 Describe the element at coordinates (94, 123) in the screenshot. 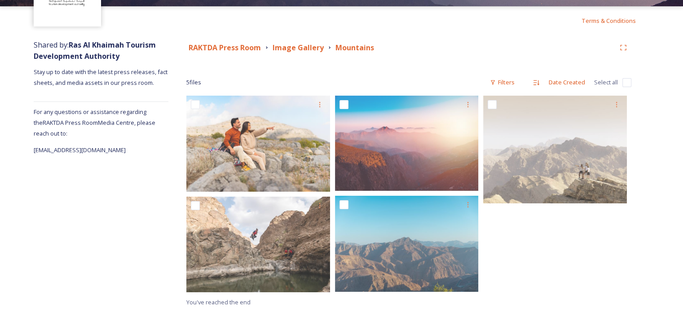

I see `span: For any questions or assistance regarding the RAKTDA Press Room Media Centre, please reach out to:` at that location.